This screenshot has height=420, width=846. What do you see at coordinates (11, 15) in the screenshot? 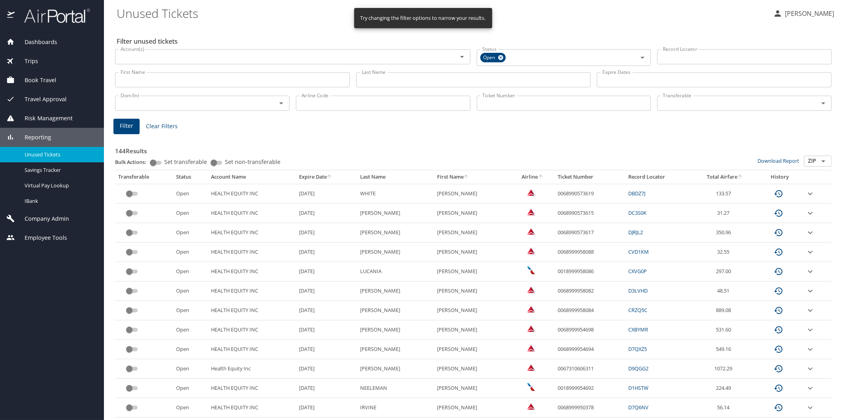
I see `img: icon-airportal.png` at bounding box center [11, 15].